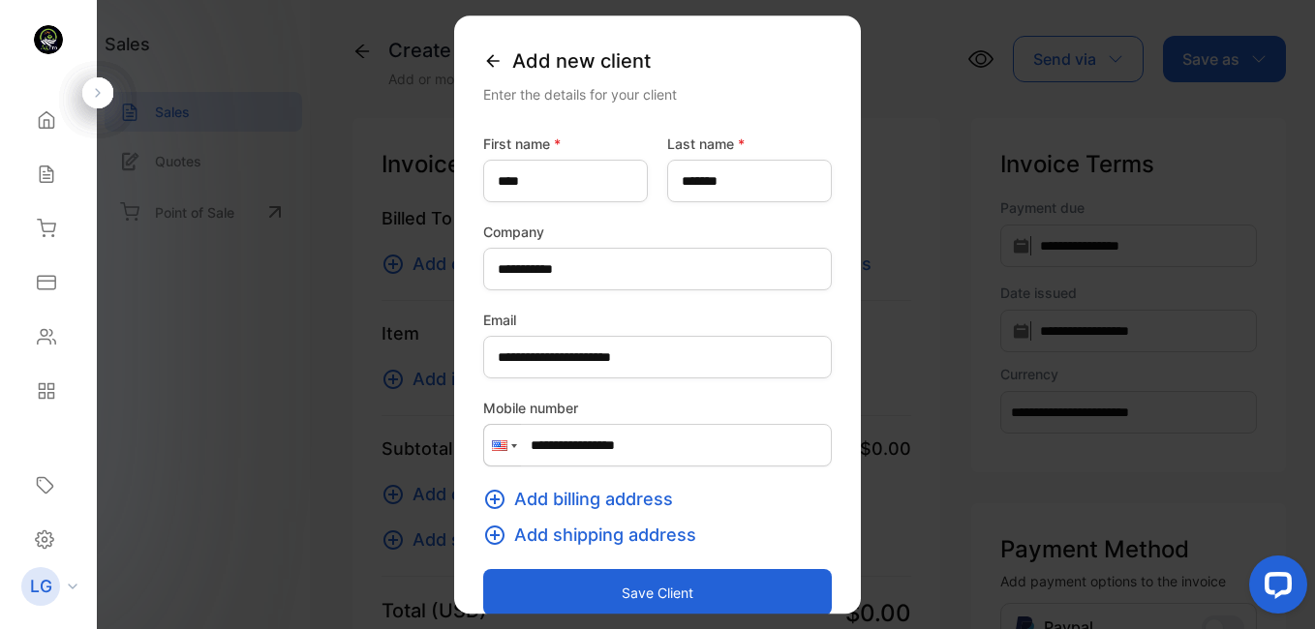 The height and width of the screenshot is (629, 1315). I want to click on span: Add new client, so click(581, 61).